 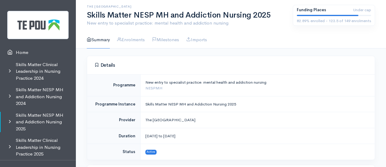 What do you see at coordinates (362, 10) in the screenshot?
I see `span: Under cap` at bounding box center [362, 10].